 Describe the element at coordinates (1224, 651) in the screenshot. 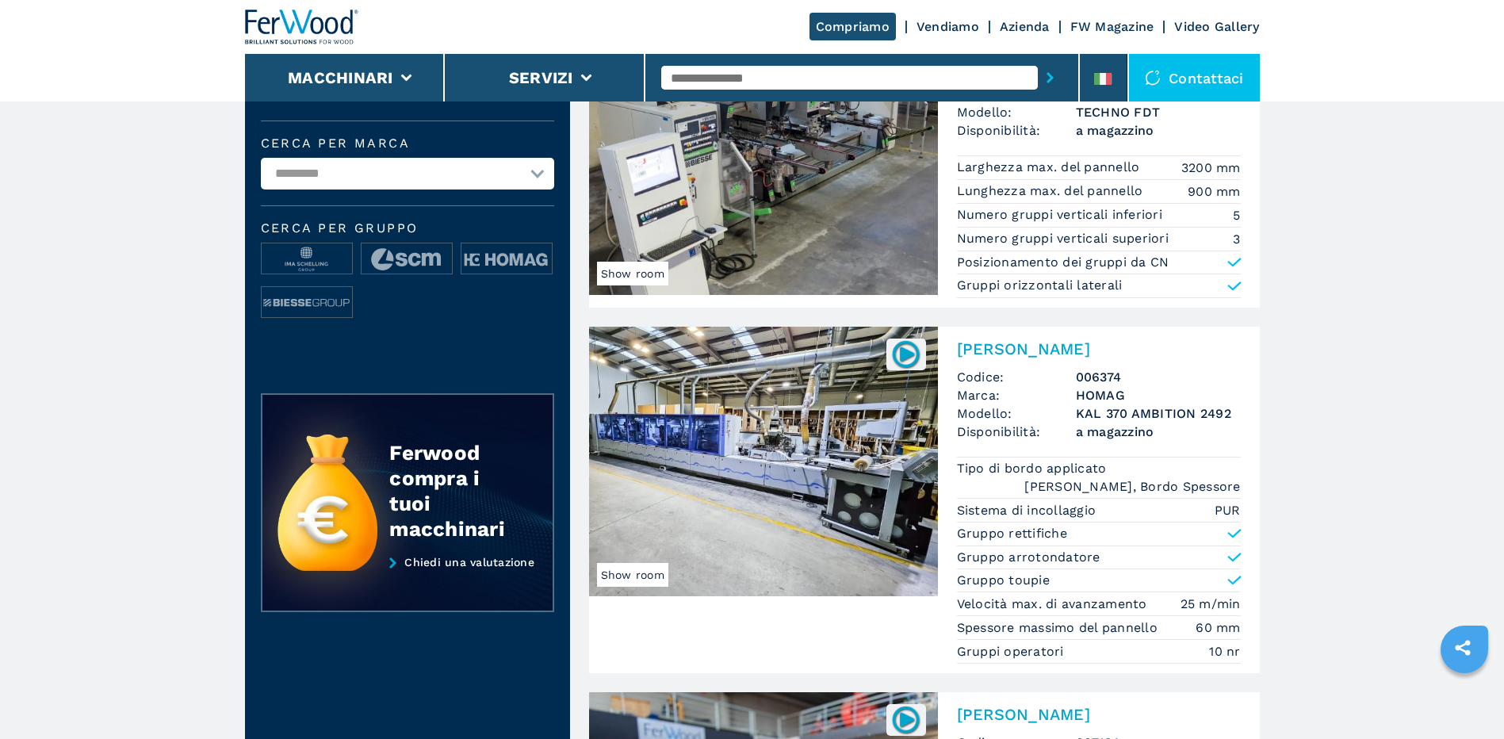

I see `em: 10 nr` at that location.